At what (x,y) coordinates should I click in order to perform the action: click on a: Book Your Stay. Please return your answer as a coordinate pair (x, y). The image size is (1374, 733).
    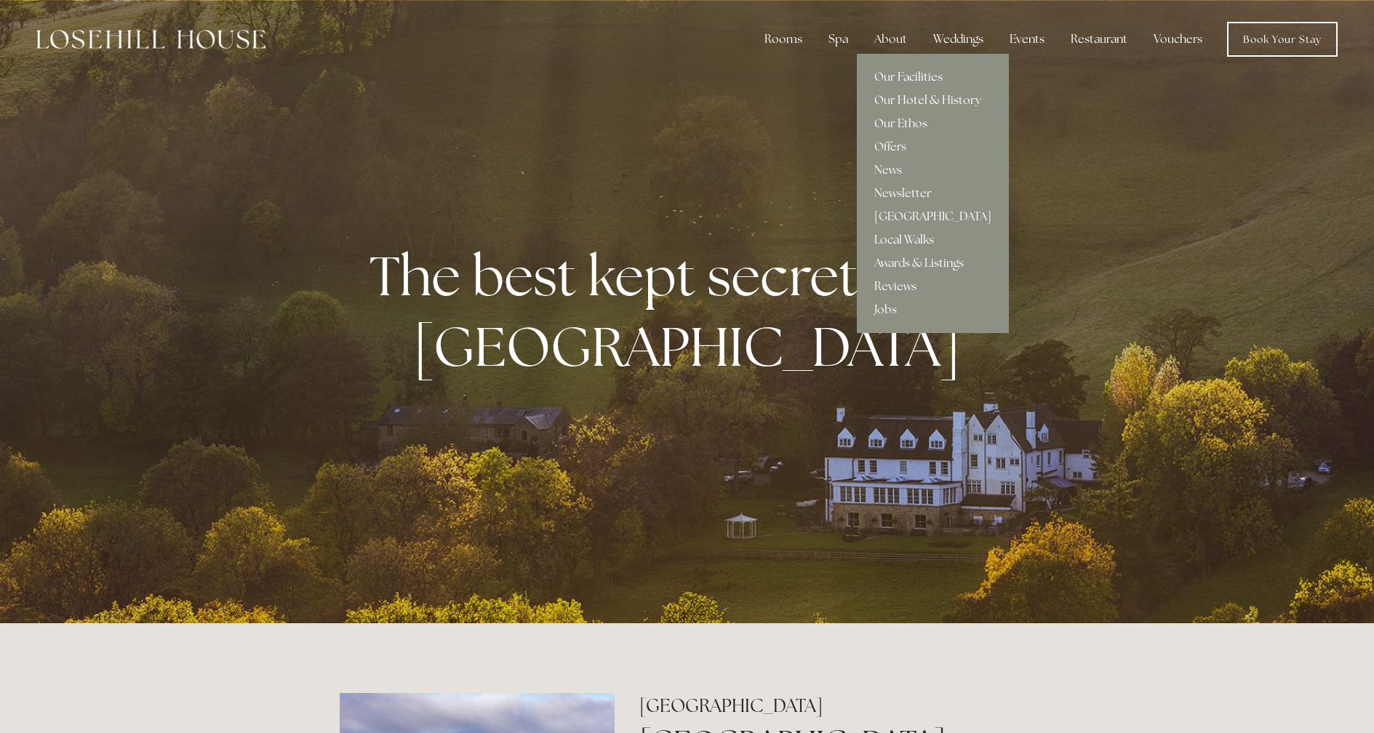
    Looking at the image, I should click on (1282, 39).